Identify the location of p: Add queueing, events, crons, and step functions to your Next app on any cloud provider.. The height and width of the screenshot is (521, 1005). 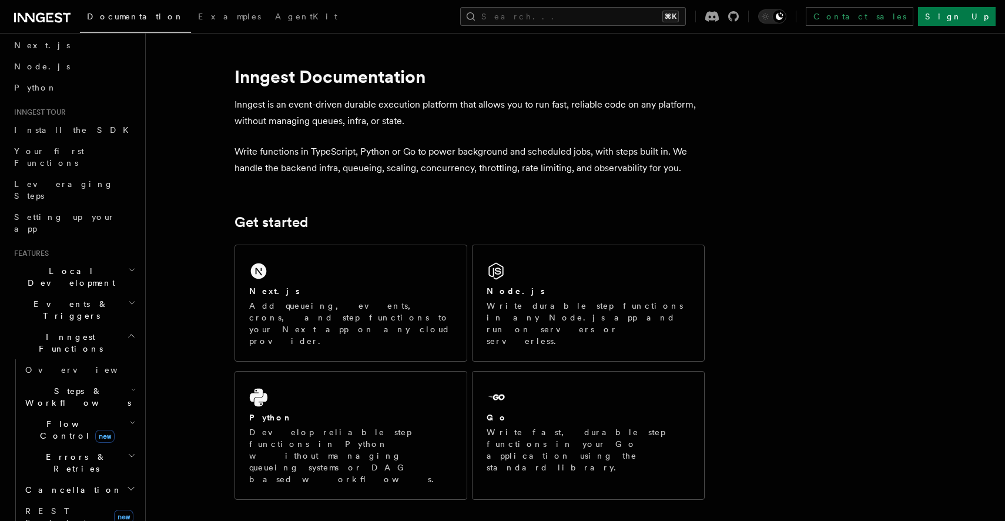
(351, 323).